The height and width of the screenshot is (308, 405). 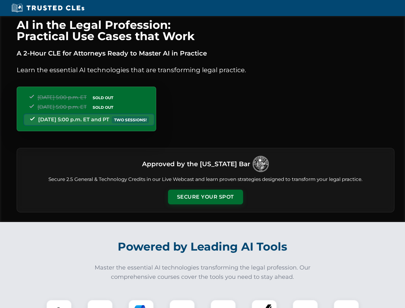 What do you see at coordinates (206, 197) in the screenshot?
I see `button: Secure Your Spot` at bounding box center [206, 197].